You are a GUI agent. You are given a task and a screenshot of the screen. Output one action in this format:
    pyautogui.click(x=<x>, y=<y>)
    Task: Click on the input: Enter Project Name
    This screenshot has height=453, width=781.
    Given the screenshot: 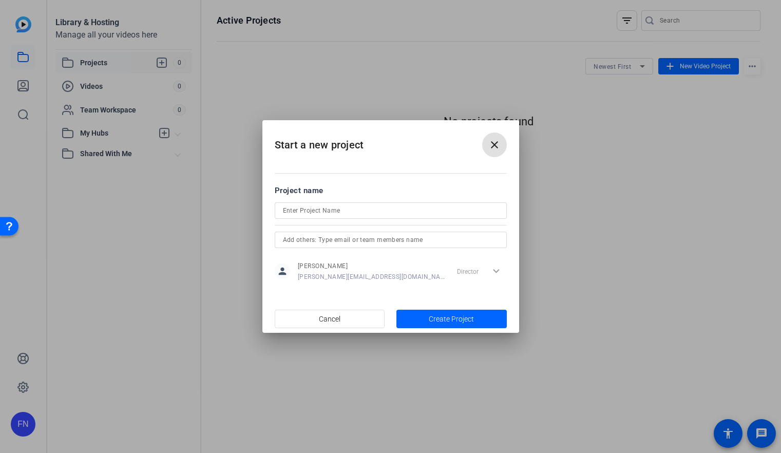 What is the action you would take?
    pyautogui.click(x=391, y=211)
    